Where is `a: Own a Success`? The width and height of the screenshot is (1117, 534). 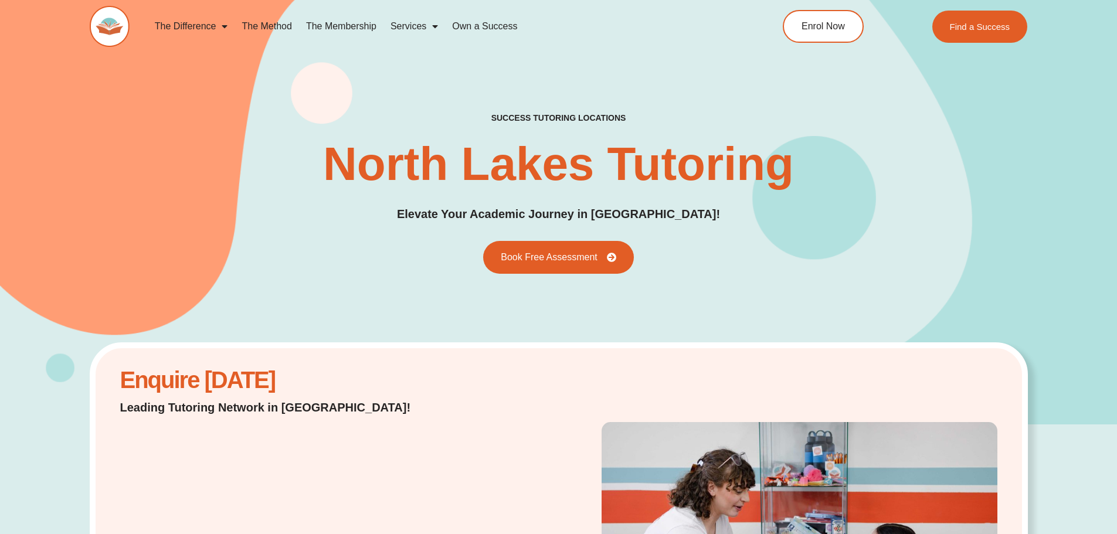
a: Own a Success is located at coordinates (484, 26).